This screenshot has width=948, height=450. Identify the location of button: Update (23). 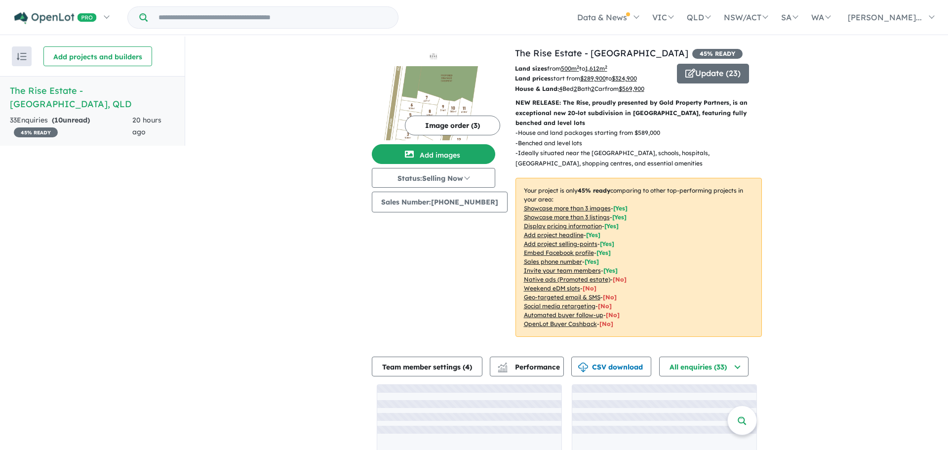
(713, 74).